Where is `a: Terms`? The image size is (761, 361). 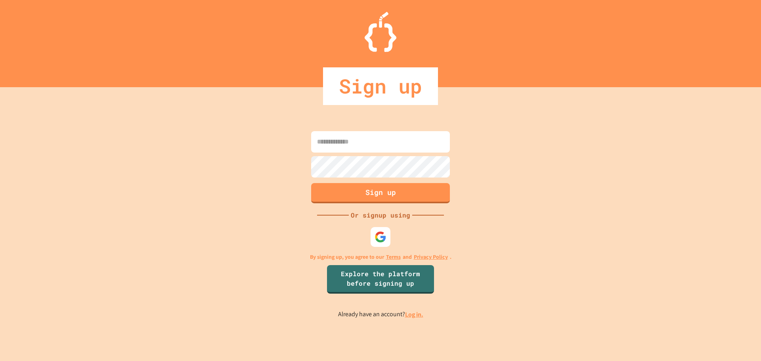 a: Terms is located at coordinates (393, 257).